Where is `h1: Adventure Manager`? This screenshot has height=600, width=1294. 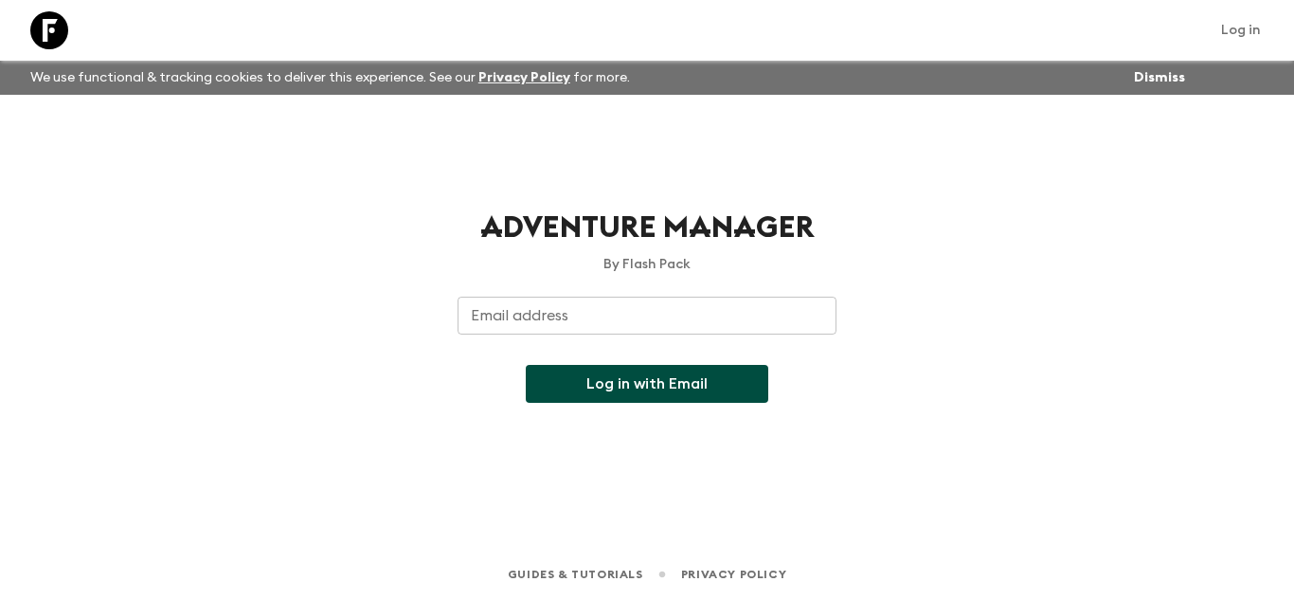
h1: Adventure Manager is located at coordinates (647, 227).